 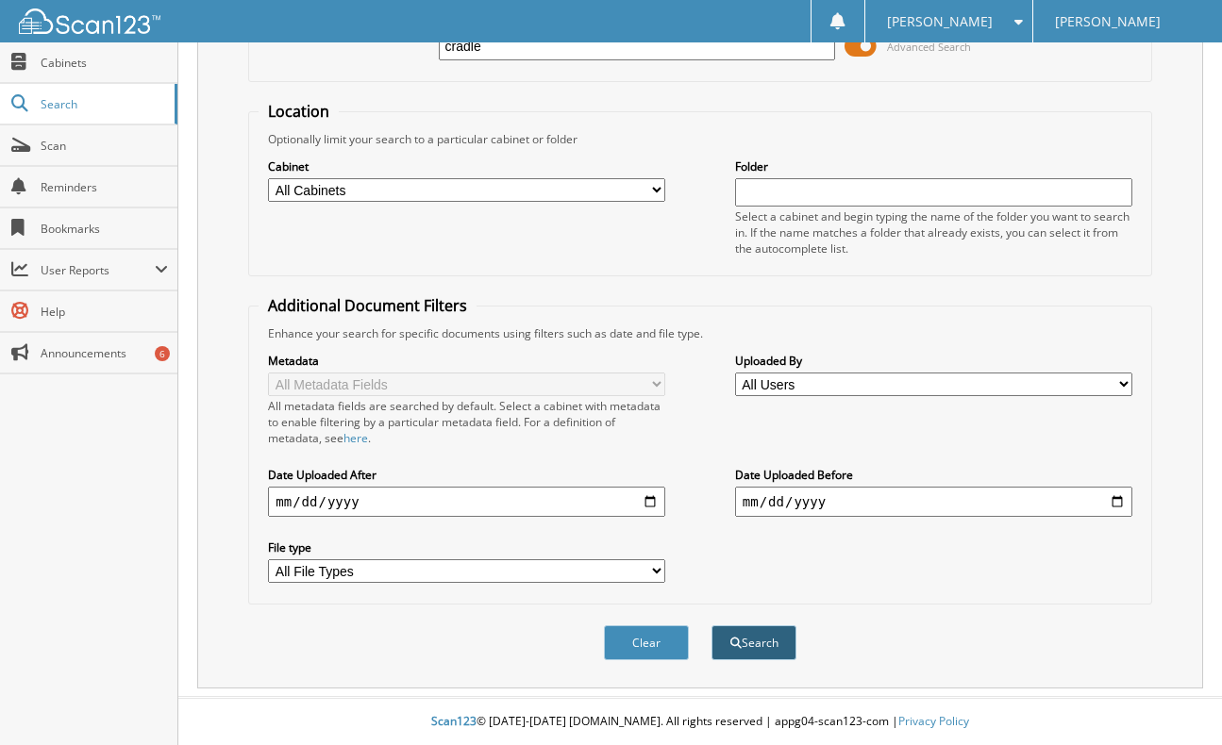 What do you see at coordinates (466, 166) in the screenshot?
I see `label: Cabinet` at bounding box center [466, 166].